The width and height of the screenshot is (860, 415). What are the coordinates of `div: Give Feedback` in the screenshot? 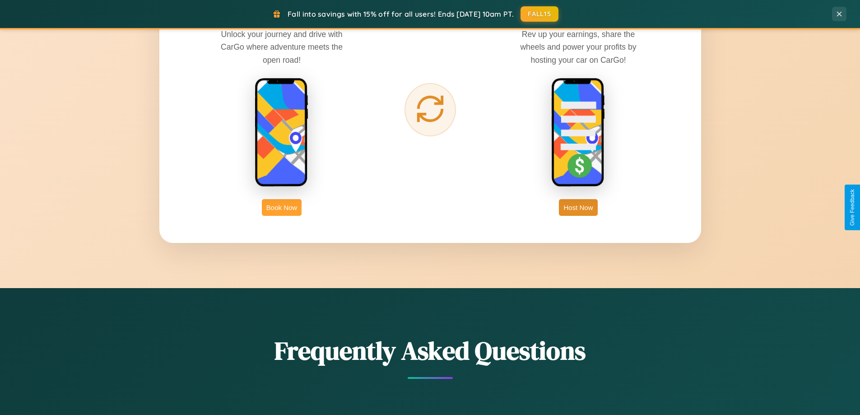 It's located at (852, 207).